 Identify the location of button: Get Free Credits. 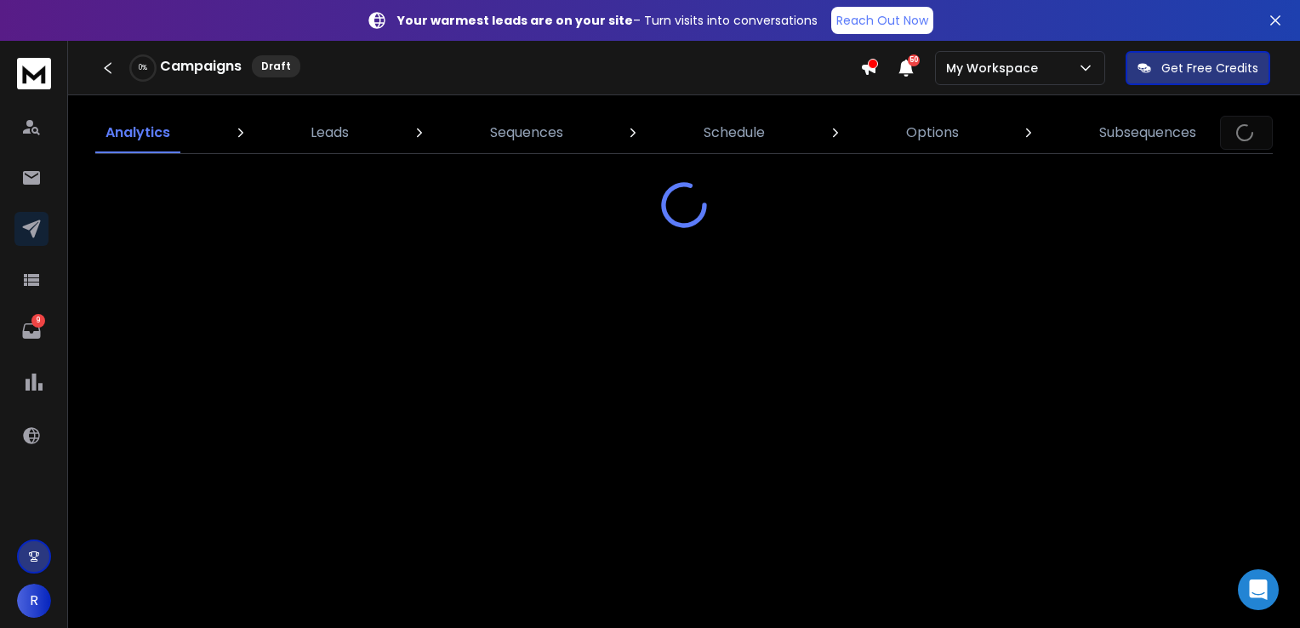
(1198, 68).